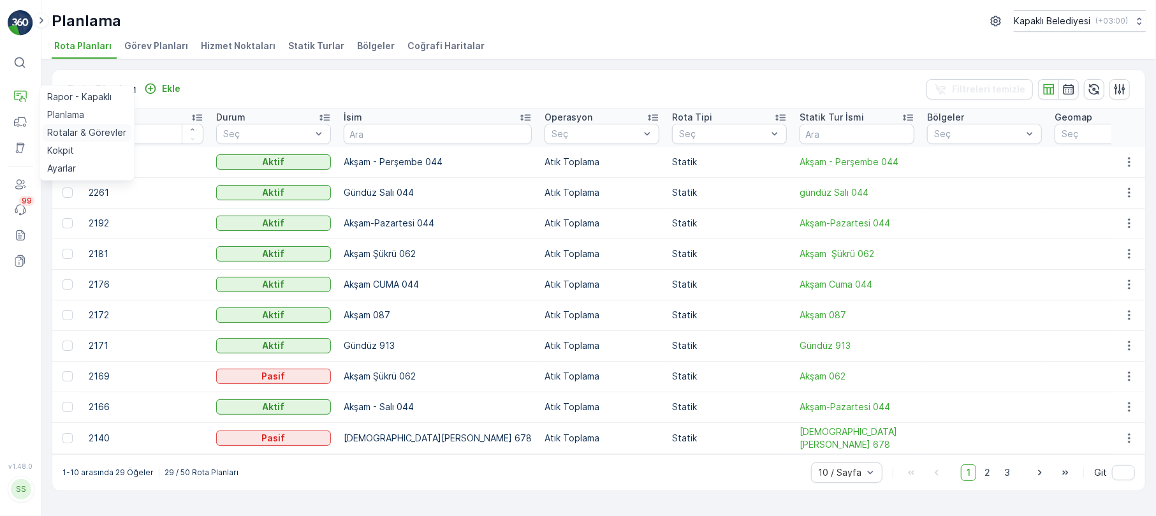 This screenshot has width=1156, height=516. Describe the element at coordinates (437, 315) in the screenshot. I see `td: Akşam 087` at that location.